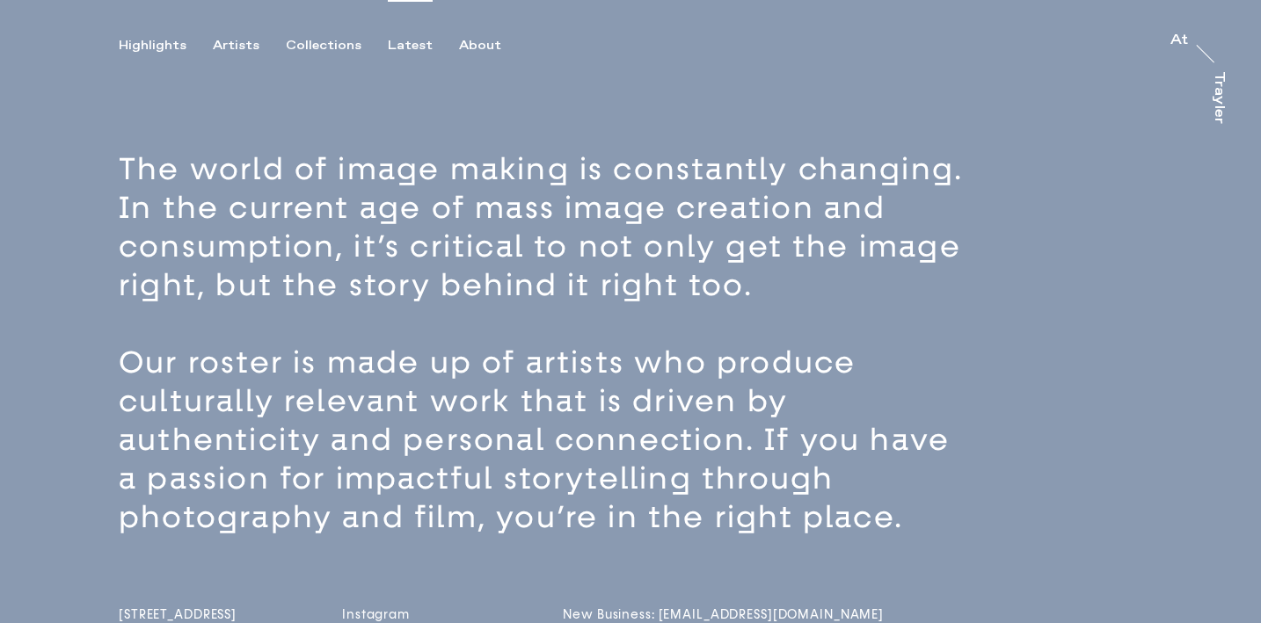 This screenshot has width=1261, height=623. What do you see at coordinates (249, 46) in the screenshot?
I see `button: Artists` at bounding box center [249, 46].